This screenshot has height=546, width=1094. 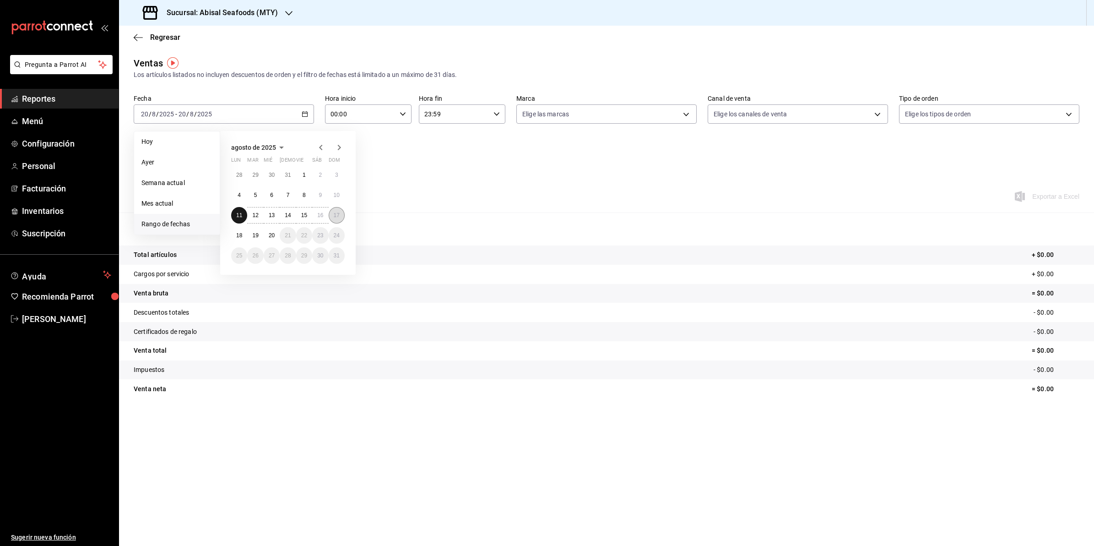 I want to click on span: agosto de 2025, so click(x=254, y=147).